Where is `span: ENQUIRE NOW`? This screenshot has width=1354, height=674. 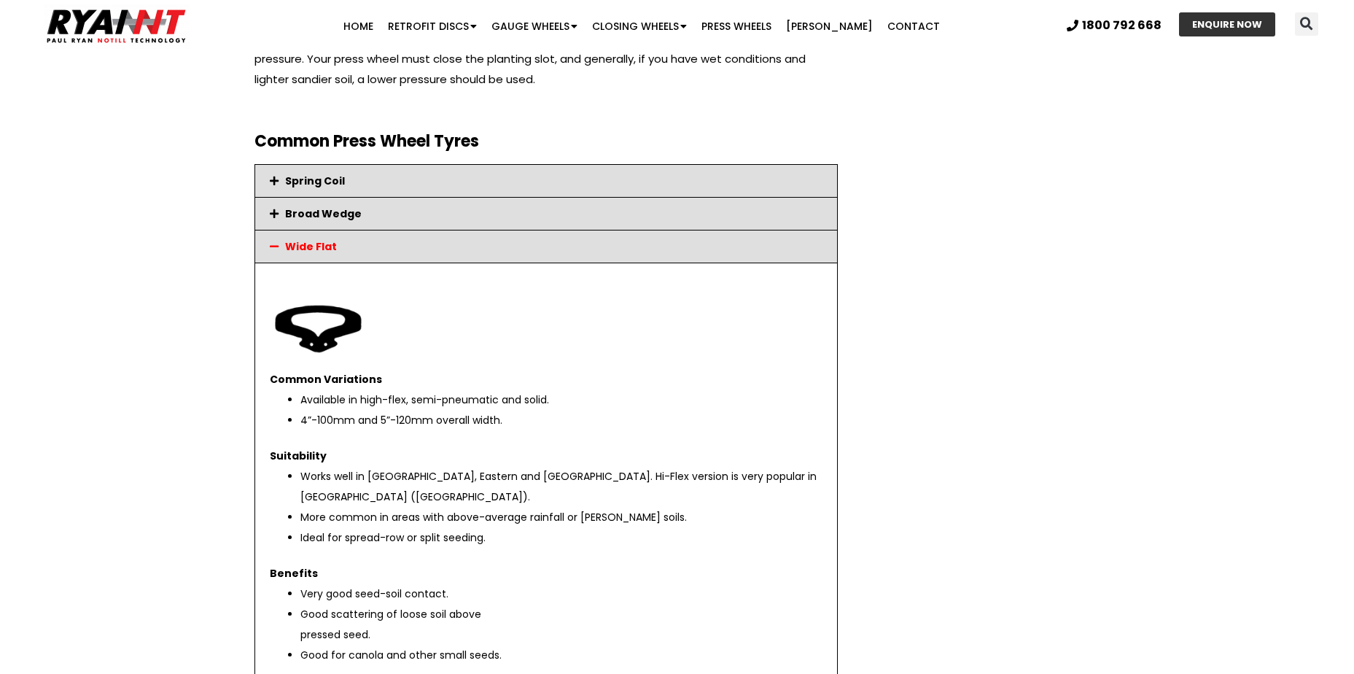
span: ENQUIRE NOW is located at coordinates (1227, 24).